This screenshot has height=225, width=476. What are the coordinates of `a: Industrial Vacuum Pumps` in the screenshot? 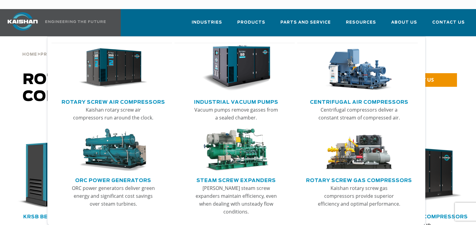 It's located at (236, 101).